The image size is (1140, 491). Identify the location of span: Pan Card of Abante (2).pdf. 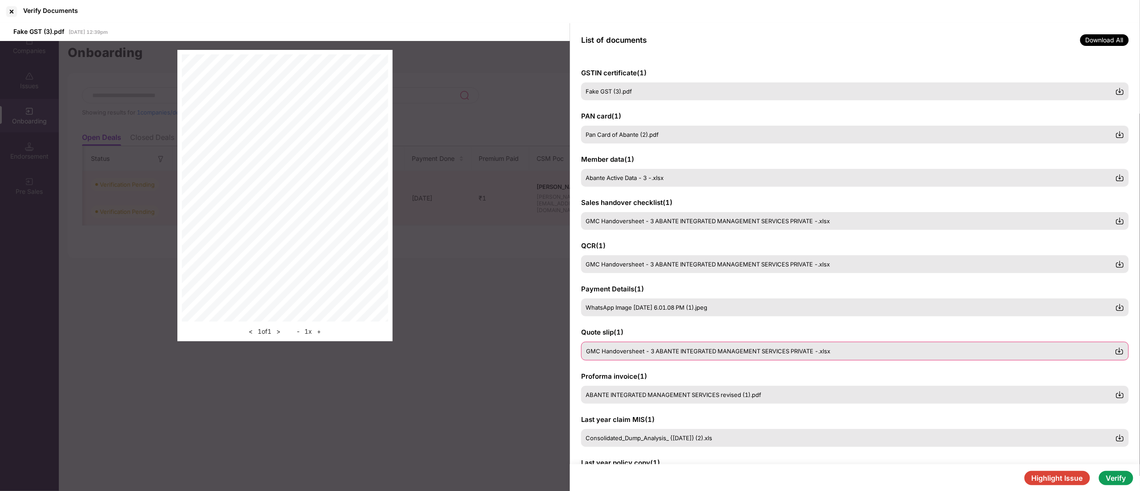
(622, 135).